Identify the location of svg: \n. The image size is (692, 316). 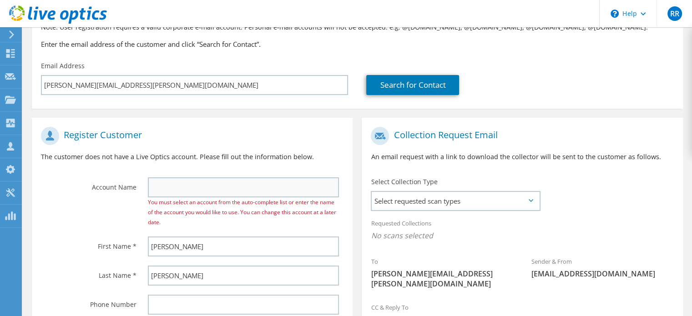
(614, 14).